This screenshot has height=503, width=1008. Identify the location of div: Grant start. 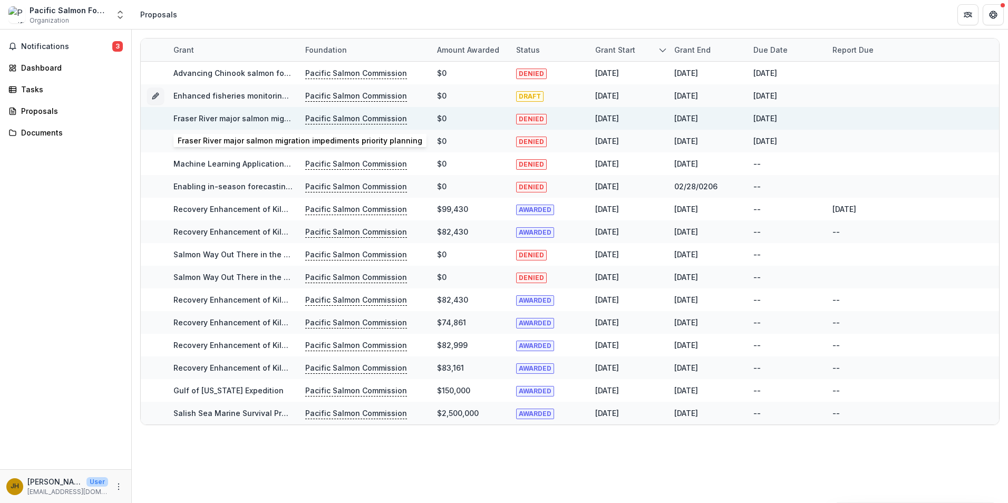
(628, 50).